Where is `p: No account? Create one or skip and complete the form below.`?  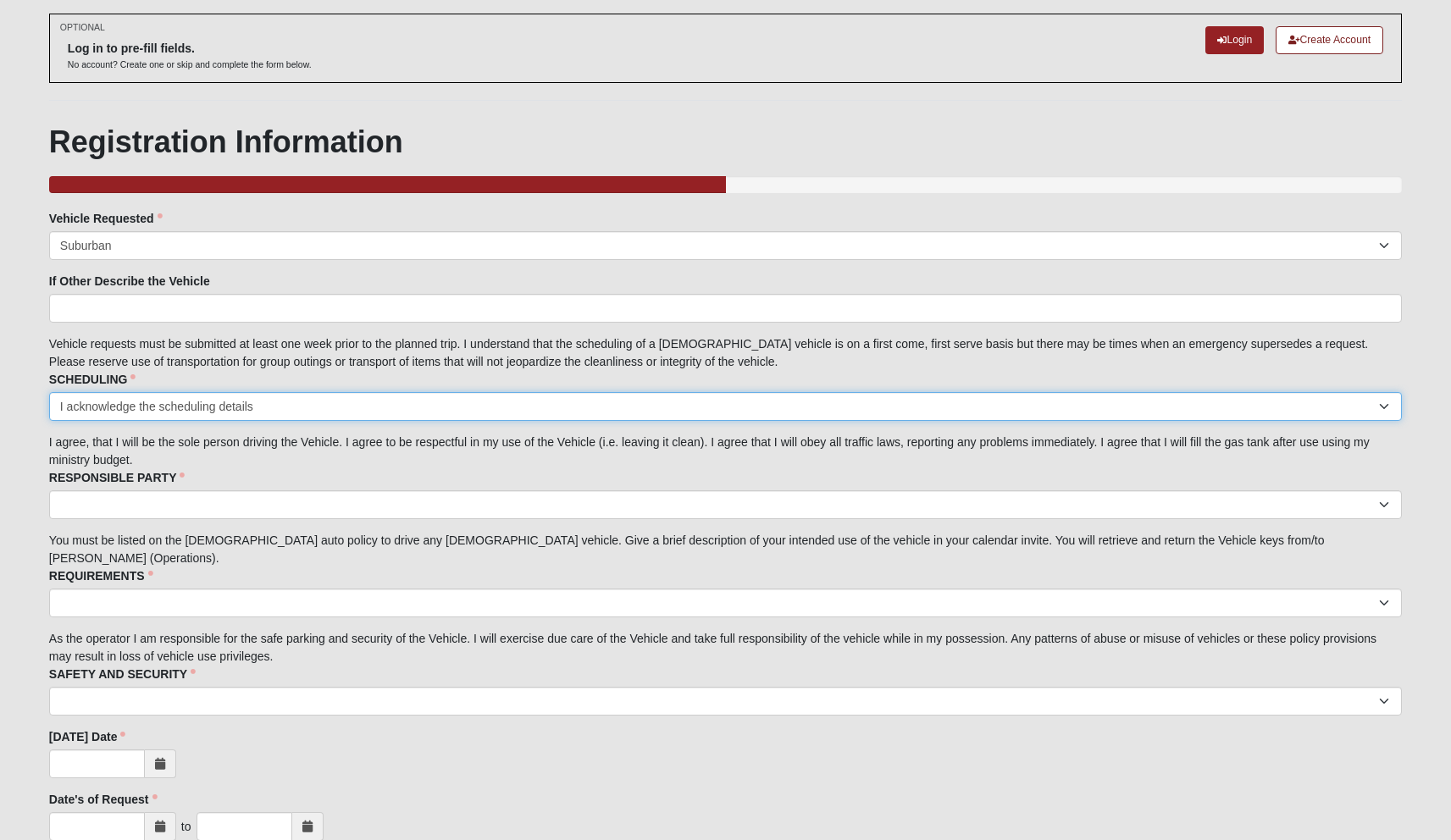
p: No account? Create one or skip and complete the form below. is located at coordinates (190, 64).